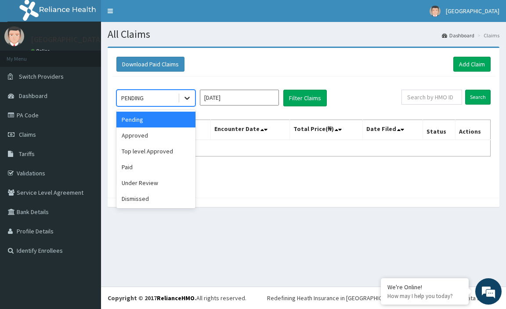 The image size is (506, 309). What do you see at coordinates (458, 35) in the screenshot?
I see `a: Dashboard` at bounding box center [458, 35].